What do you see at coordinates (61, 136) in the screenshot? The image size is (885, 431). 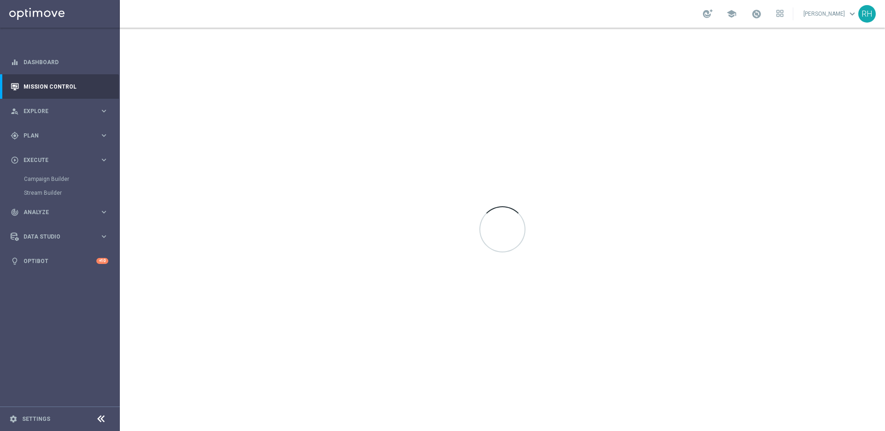 I see `span: Plan` at bounding box center [61, 136].